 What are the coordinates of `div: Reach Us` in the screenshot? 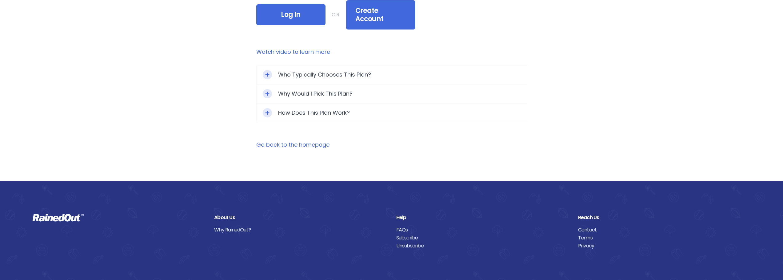 It's located at (664, 218).